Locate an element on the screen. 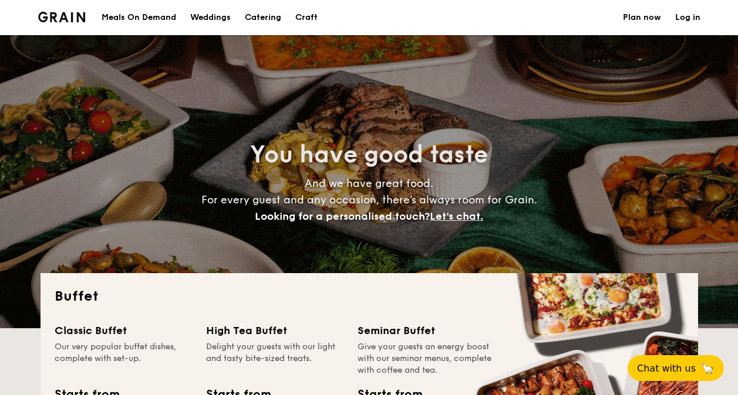  div: Seminar Buffet is located at coordinates (426, 331).